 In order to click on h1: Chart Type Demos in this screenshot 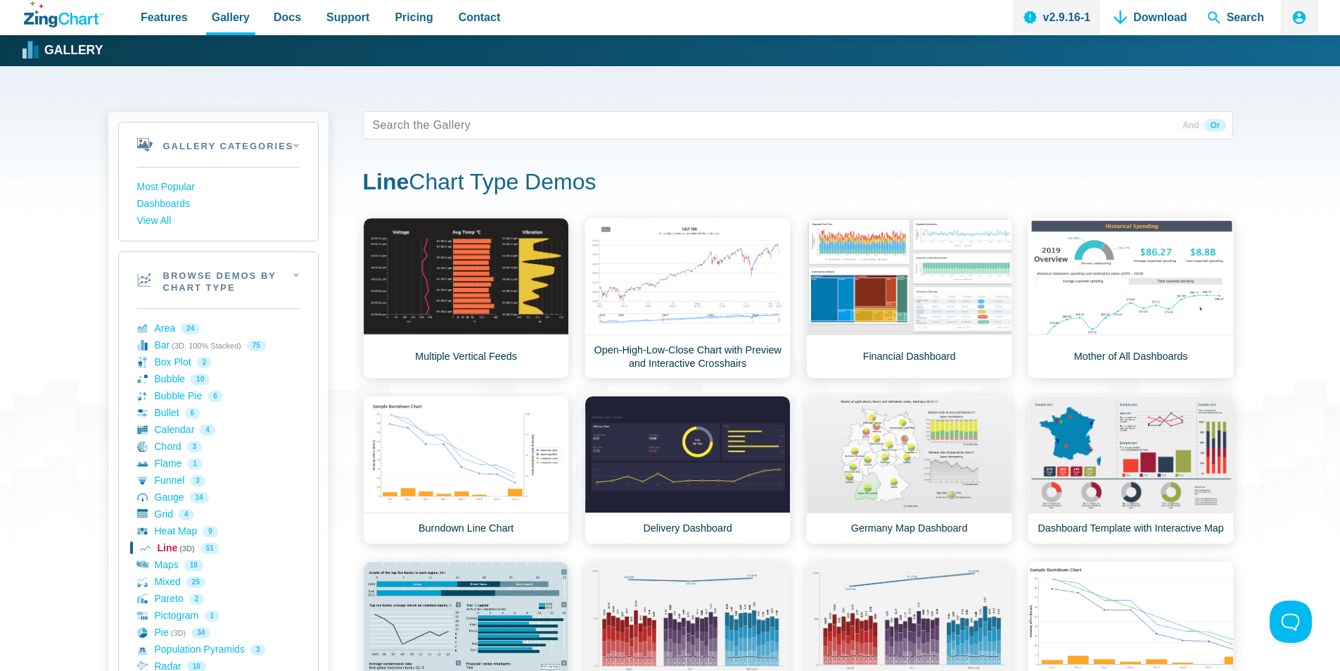, I will do `click(798, 183)`.